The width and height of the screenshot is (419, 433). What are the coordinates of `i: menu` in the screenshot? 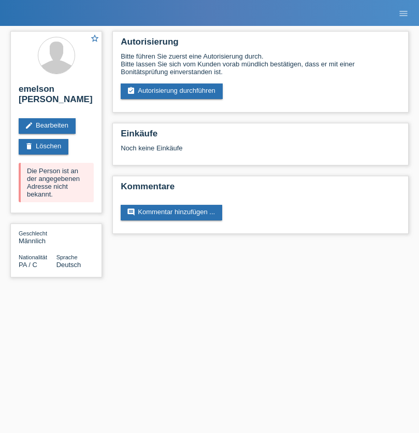 It's located at (404, 13).